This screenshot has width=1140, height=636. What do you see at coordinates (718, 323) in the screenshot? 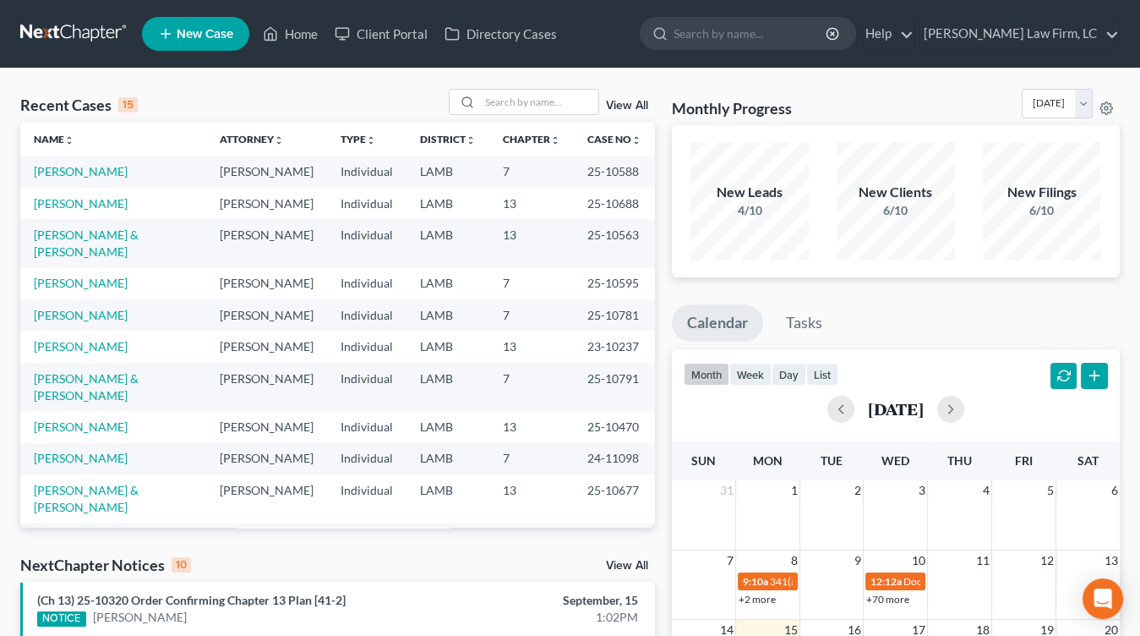
I see `a: Calendar` at bounding box center [718, 323].